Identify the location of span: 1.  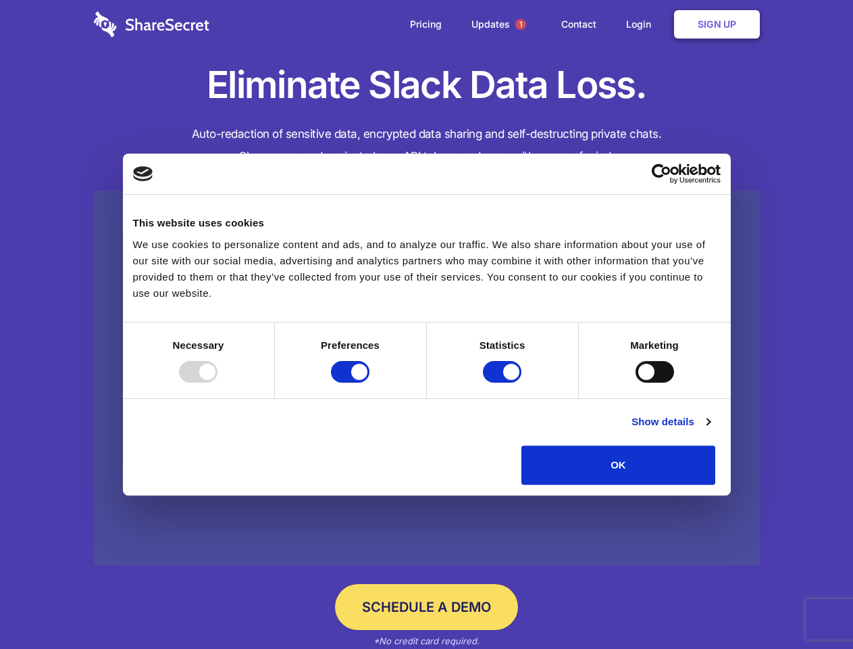
(521, 24).